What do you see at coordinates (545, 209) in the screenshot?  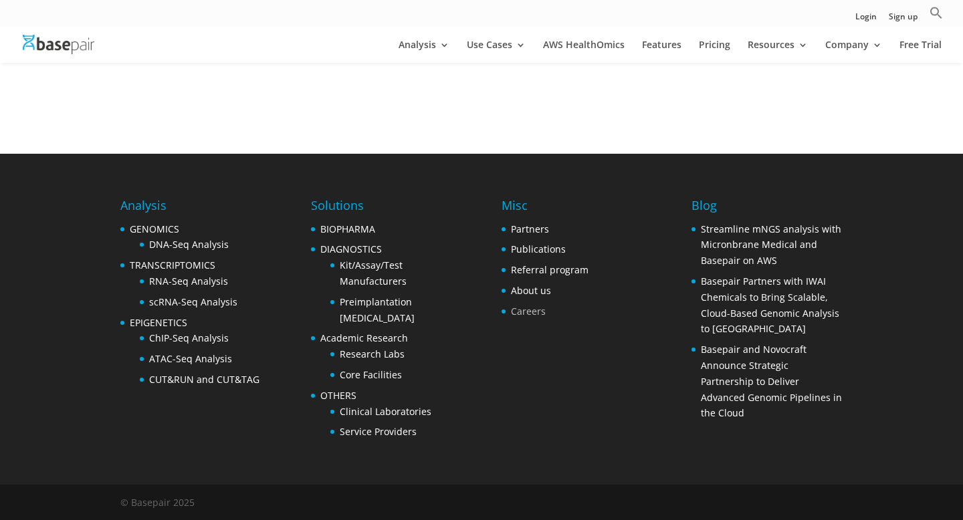 I see `h4: Misc` at bounding box center [545, 209].